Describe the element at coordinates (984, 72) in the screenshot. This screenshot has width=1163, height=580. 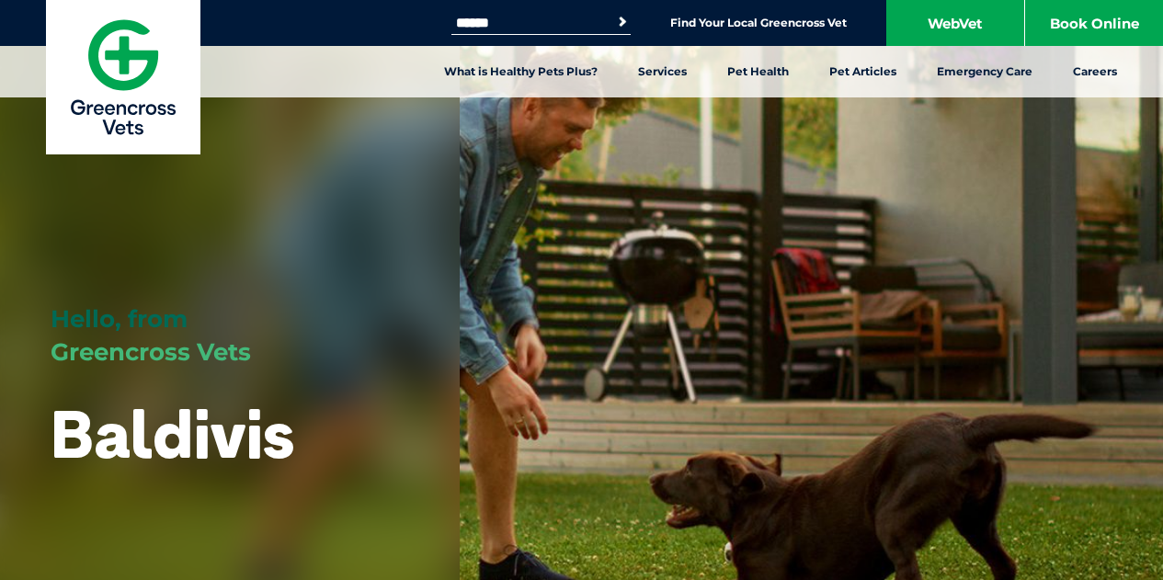
I see `a: Emergency Care` at that location.